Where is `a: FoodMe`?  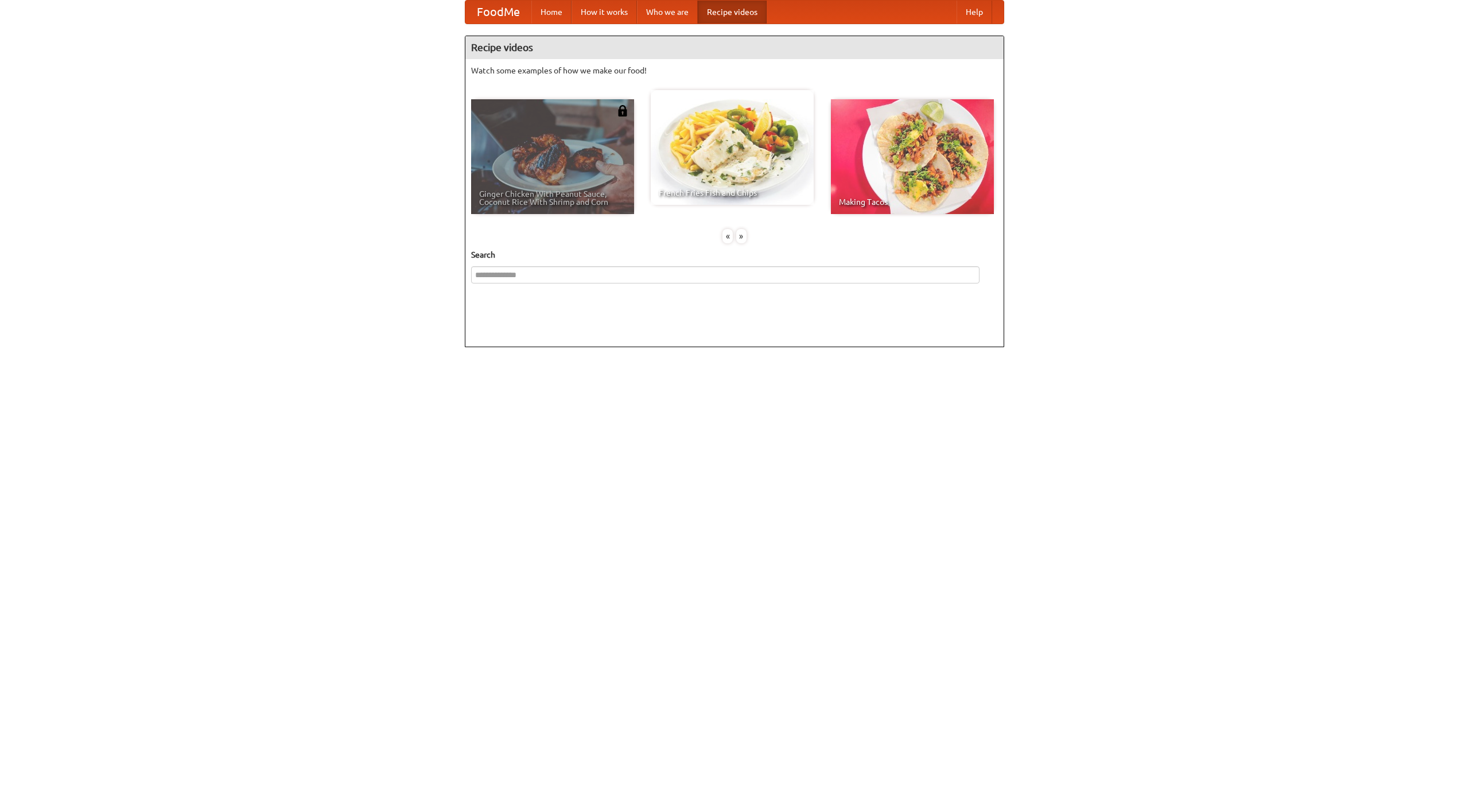
a: FoodMe is located at coordinates (498, 12).